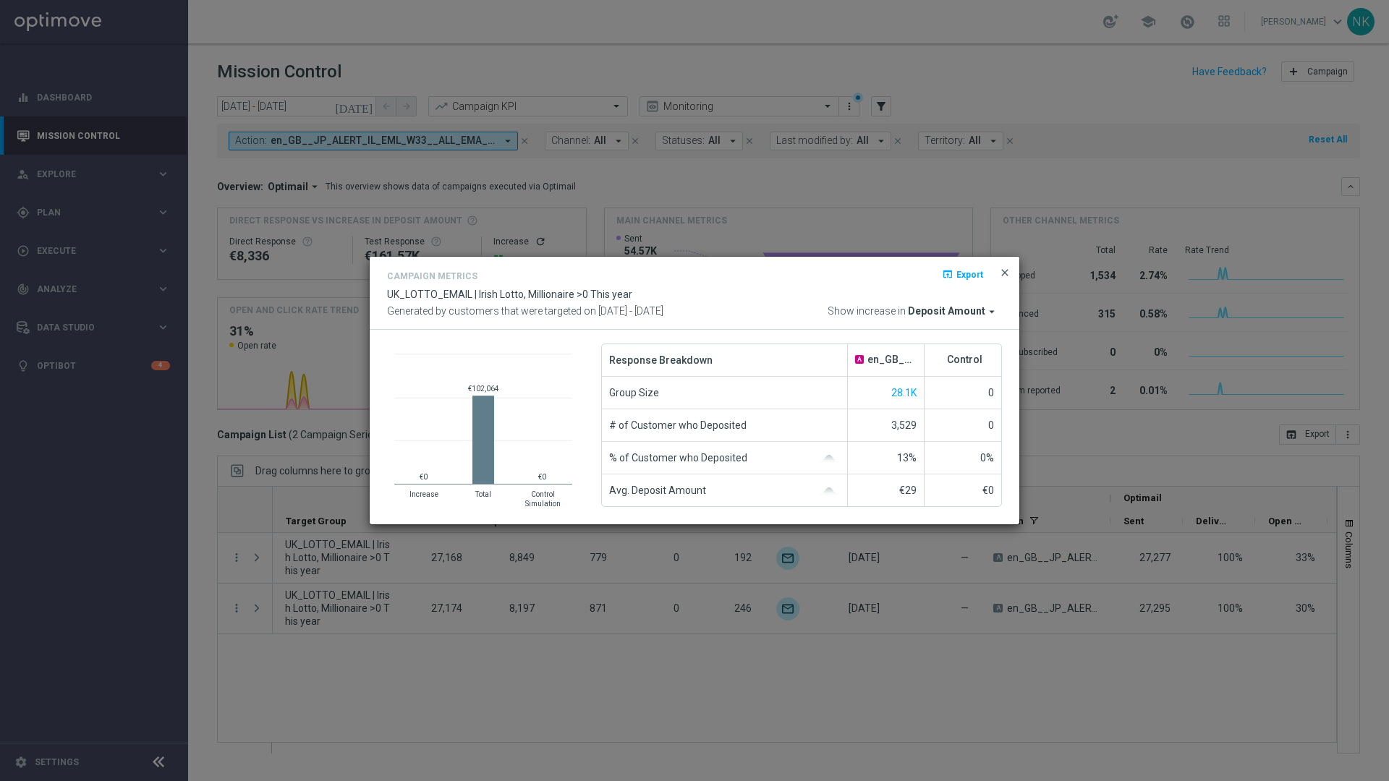  What do you see at coordinates (658, 490) in the screenshot?
I see `span: Avg. Deposit Amount` at bounding box center [658, 490].